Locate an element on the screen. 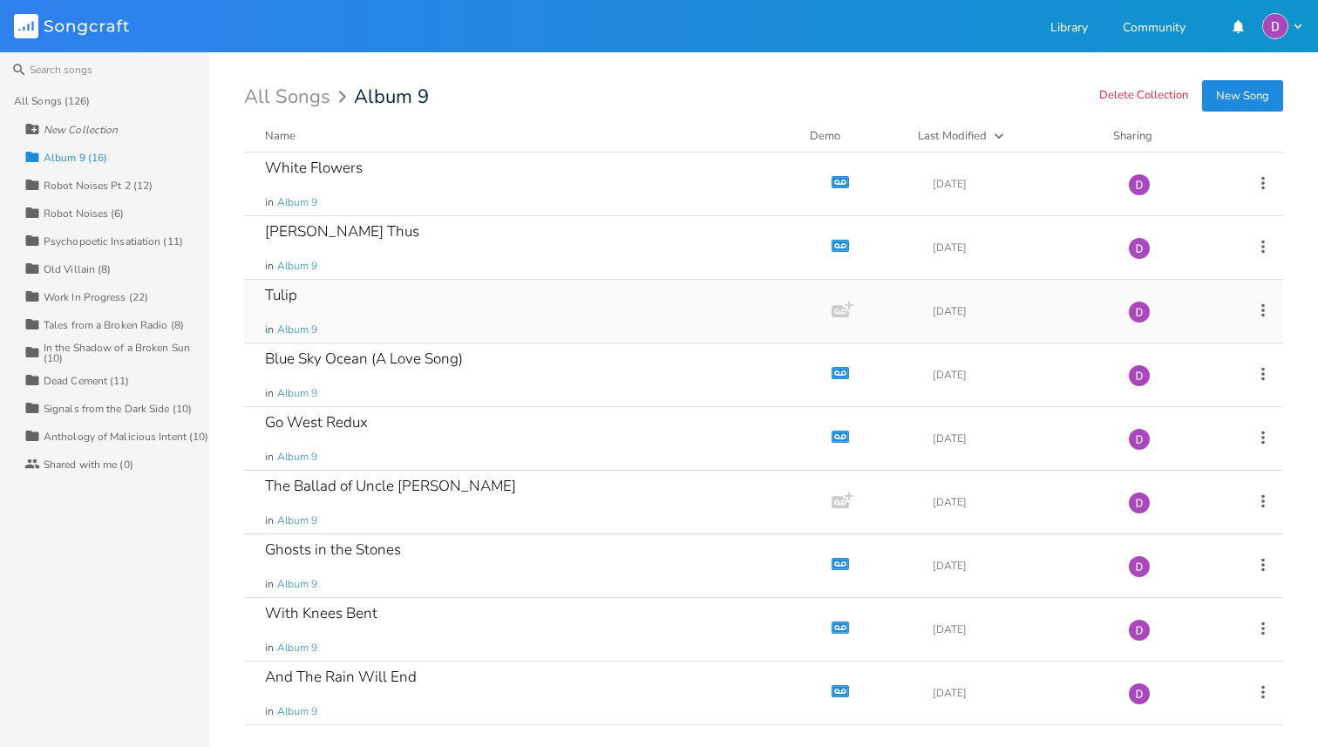 This screenshot has width=1318, height=747. button: Delete Collection is located at coordinates (1143, 96).